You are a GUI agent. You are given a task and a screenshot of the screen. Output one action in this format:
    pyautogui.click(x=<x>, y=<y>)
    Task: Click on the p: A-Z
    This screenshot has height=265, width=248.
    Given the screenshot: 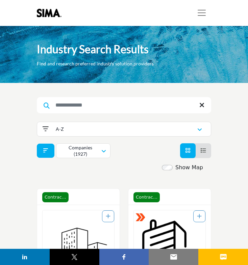 What is the action you would take?
    pyautogui.click(x=60, y=129)
    